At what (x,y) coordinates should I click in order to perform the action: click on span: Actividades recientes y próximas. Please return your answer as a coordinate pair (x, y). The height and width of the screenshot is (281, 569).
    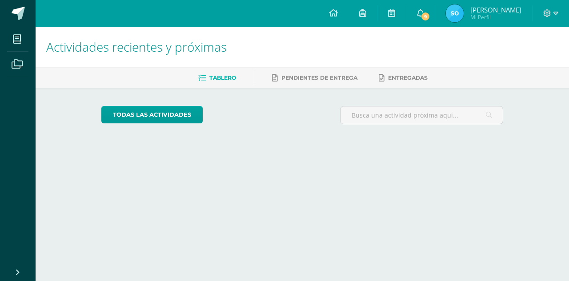
    Looking at the image, I should click on (137, 47).